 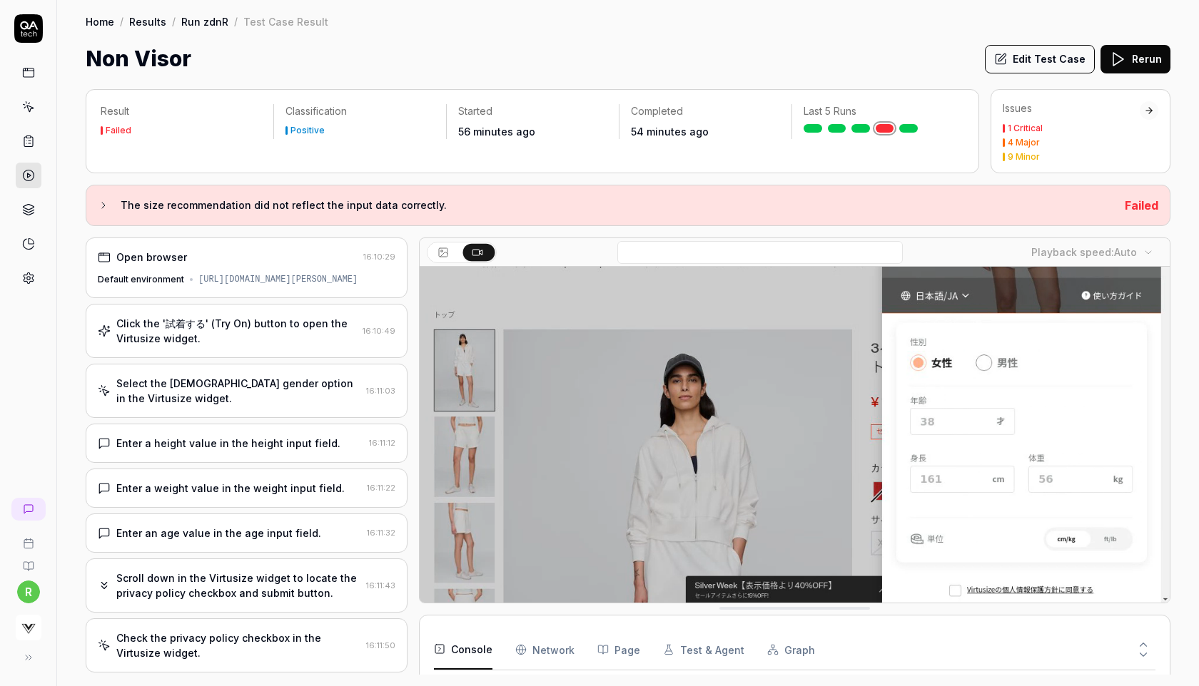 I want to click on p: Last 5 Runs, so click(x=878, y=111).